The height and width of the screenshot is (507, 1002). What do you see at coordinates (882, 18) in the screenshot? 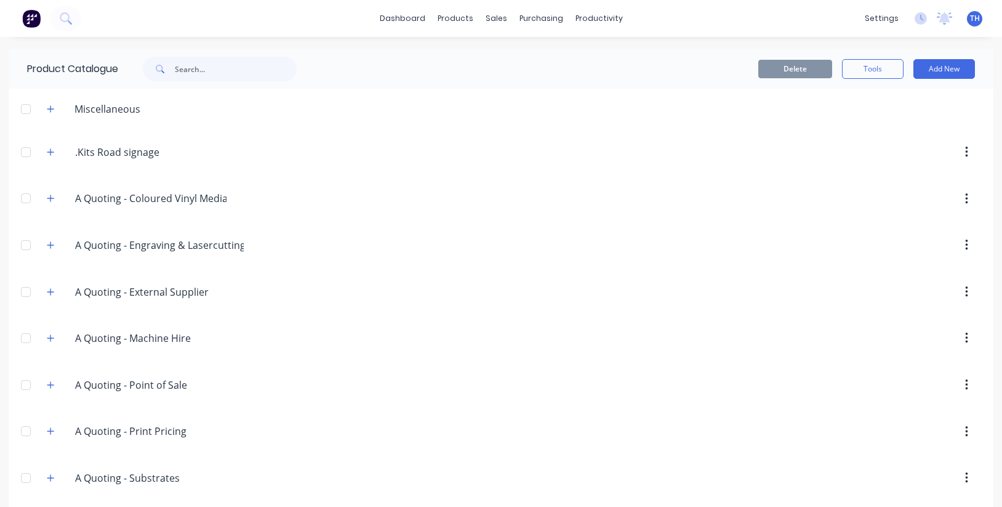
I see `div: settings` at bounding box center [882, 18].